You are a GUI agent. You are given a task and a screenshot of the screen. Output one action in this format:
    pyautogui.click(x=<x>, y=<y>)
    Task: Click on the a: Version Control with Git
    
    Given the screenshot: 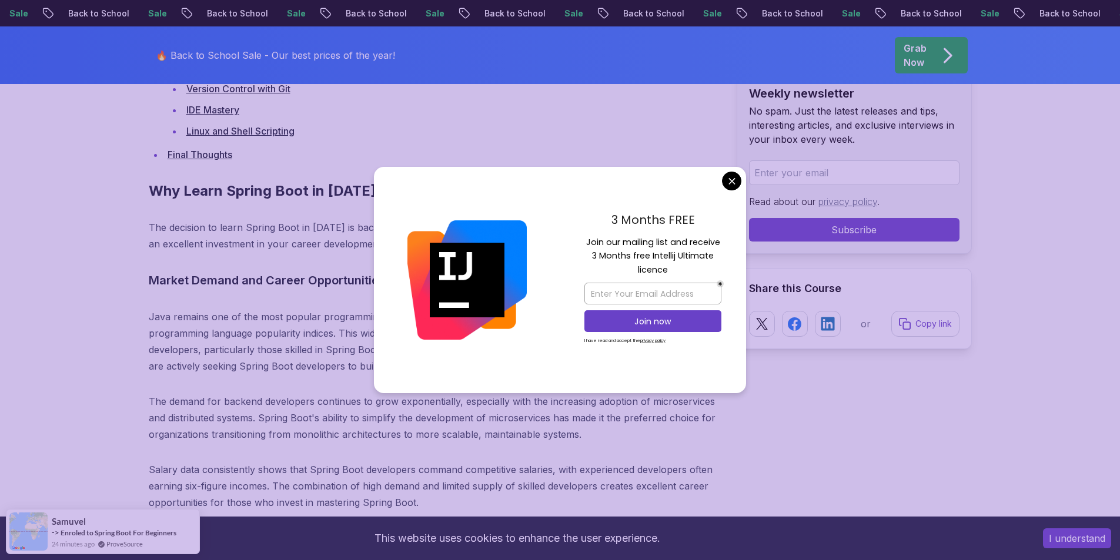 What is the action you would take?
    pyautogui.click(x=238, y=89)
    